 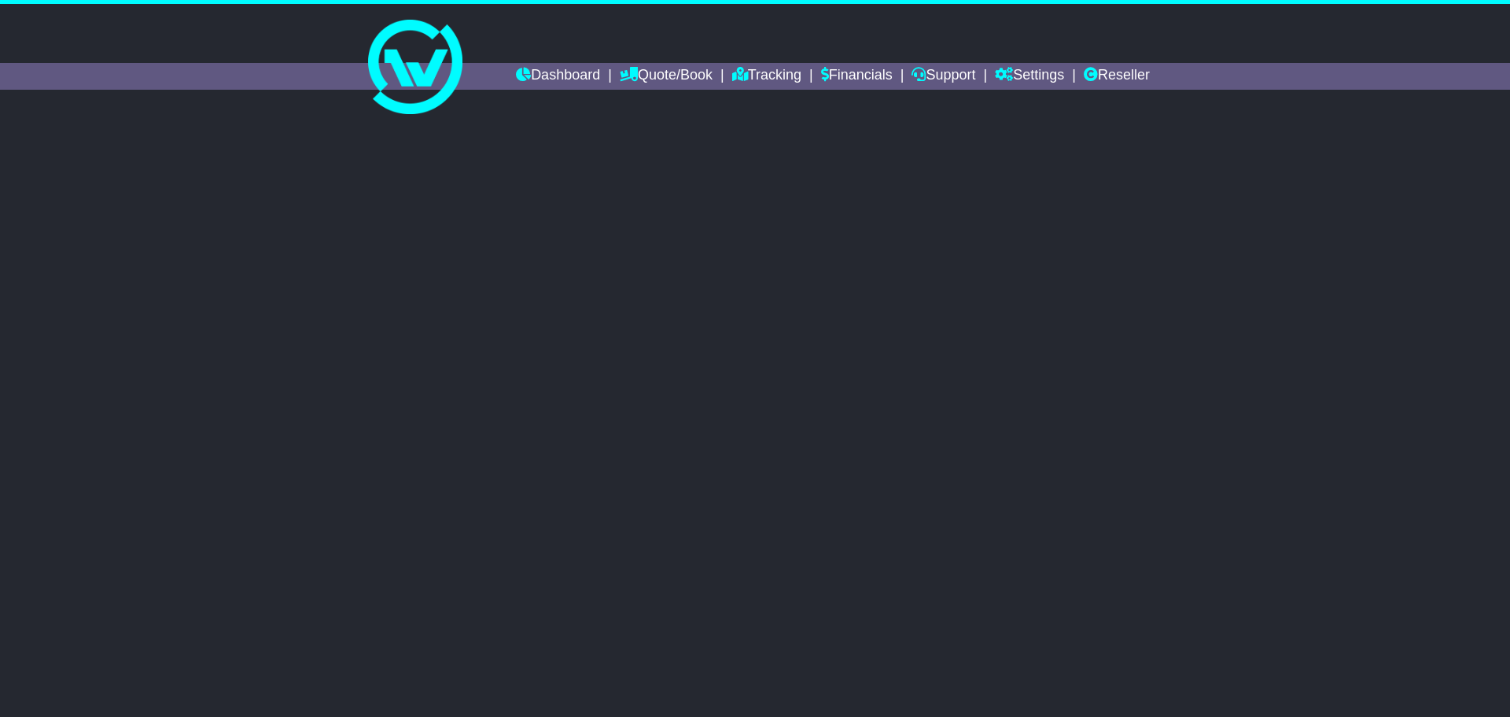 What do you see at coordinates (857, 76) in the screenshot?
I see `a: Financials` at bounding box center [857, 76].